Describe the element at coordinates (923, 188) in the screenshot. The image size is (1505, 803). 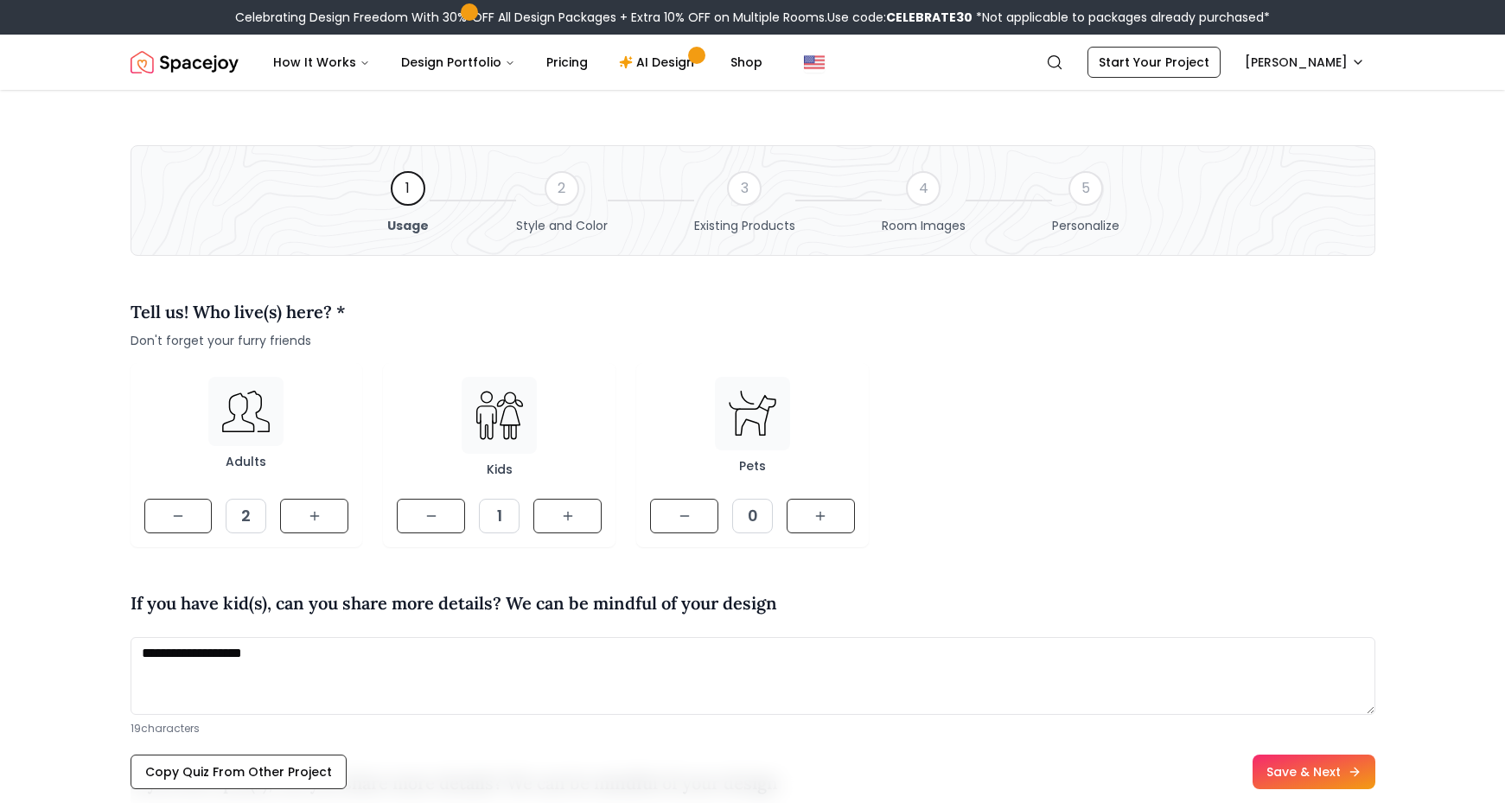
I see `div: 4` at that location.